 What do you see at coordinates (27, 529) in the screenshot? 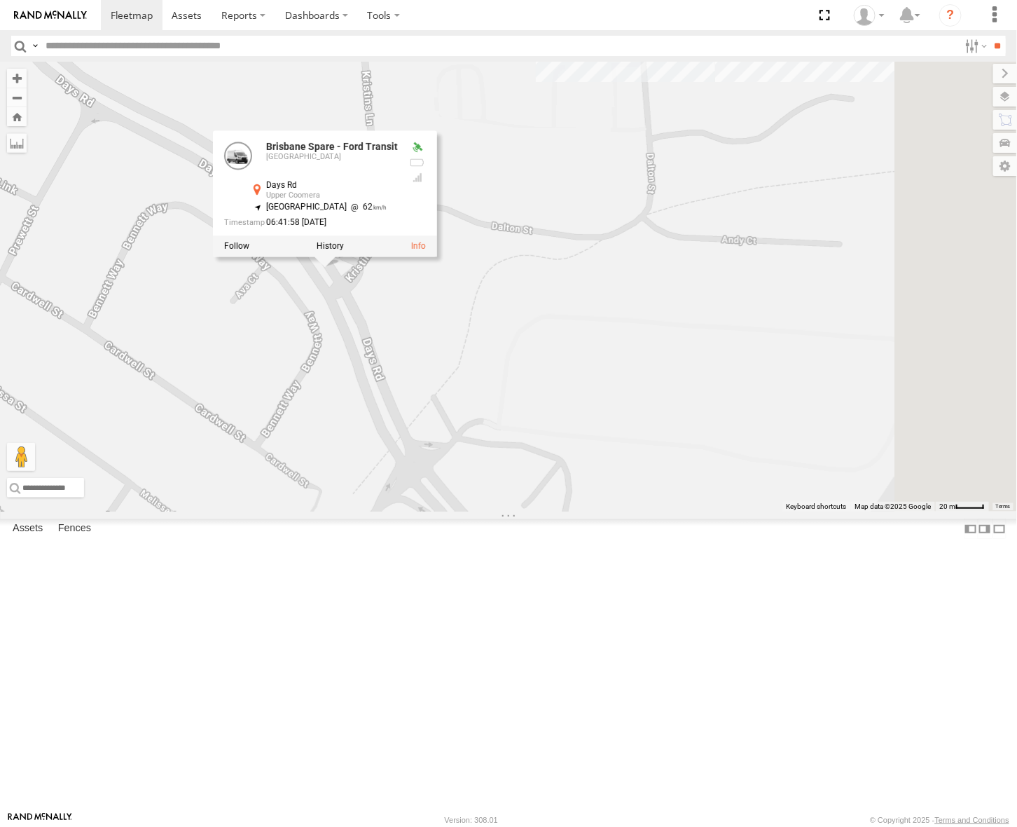
I see `label: Assets` at bounding box center [27, 529].